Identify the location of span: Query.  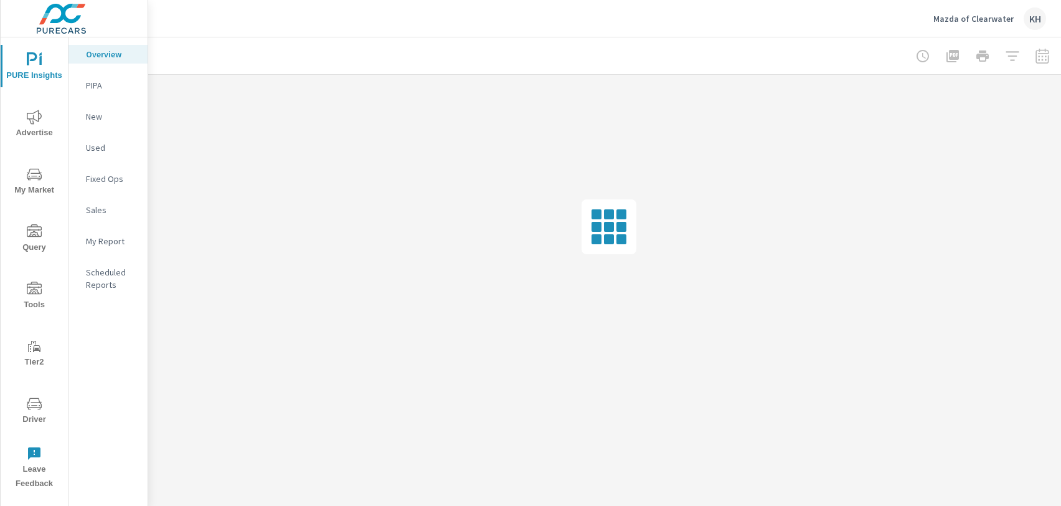
(34, 239).